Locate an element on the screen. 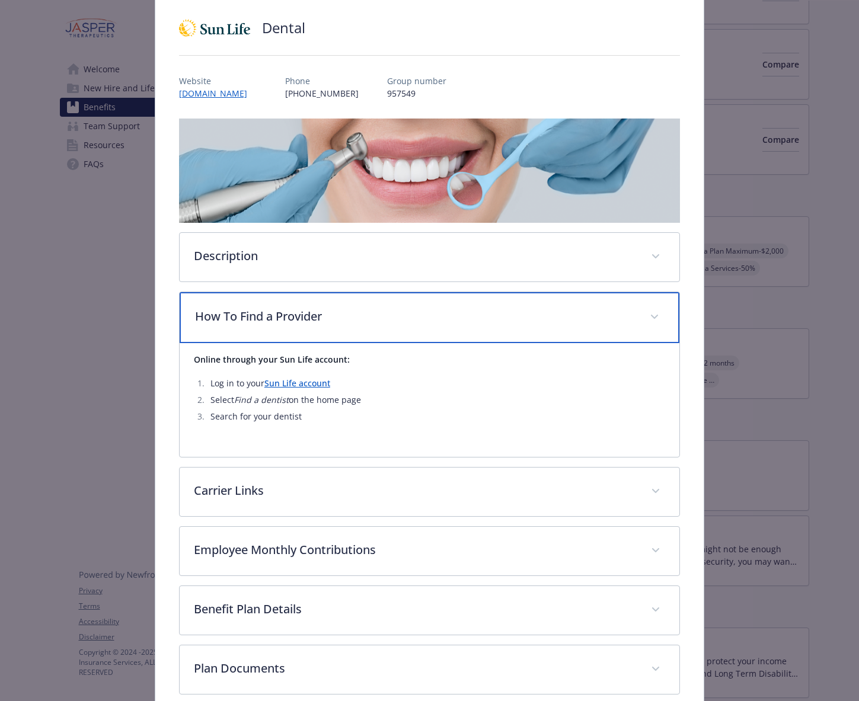  p: Description is located at coordinates (415, 256).